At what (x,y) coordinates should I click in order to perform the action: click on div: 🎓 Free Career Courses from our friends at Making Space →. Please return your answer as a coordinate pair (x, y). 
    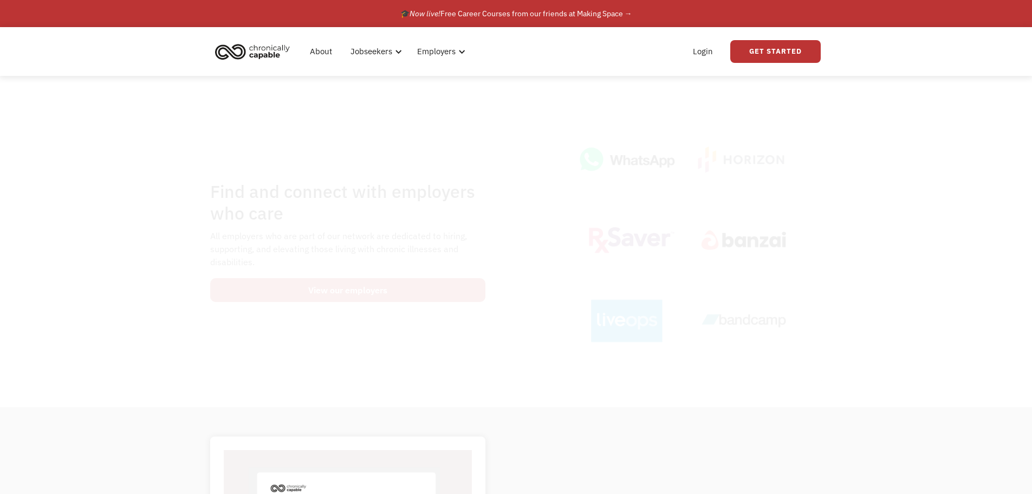
    Looking at the image, I should click on (516, 14).